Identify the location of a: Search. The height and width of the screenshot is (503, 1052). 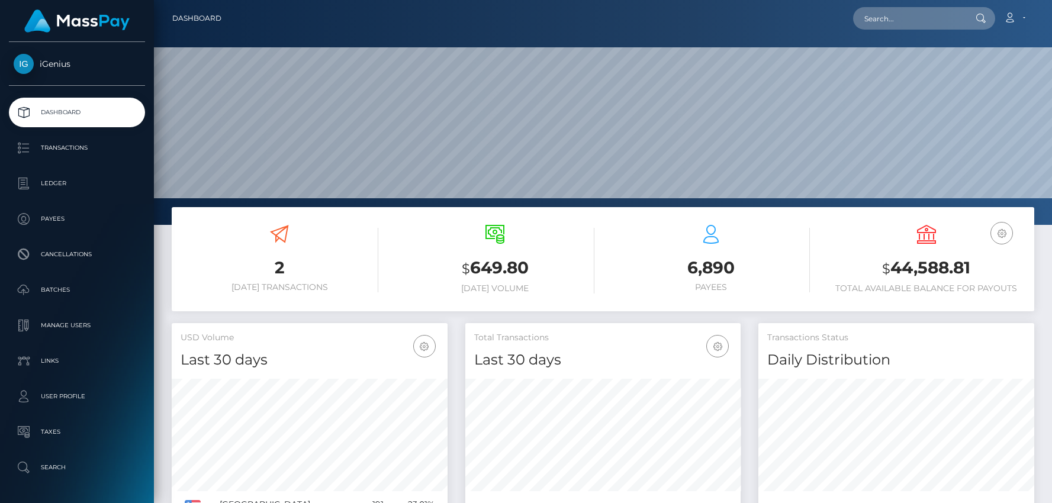
(77, 468).